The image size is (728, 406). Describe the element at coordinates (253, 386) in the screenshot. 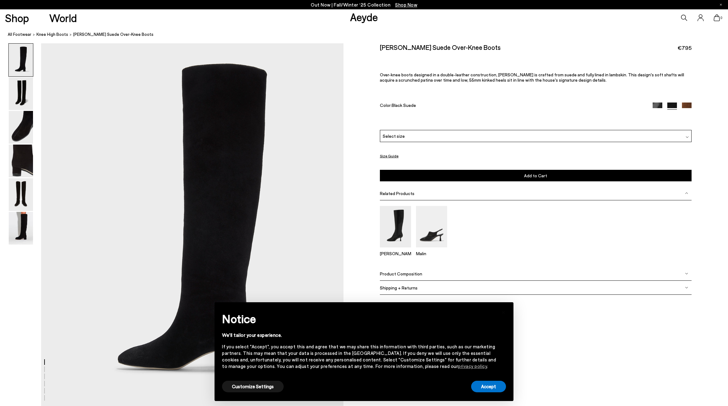

I see `button: Customize Settings` at that location.